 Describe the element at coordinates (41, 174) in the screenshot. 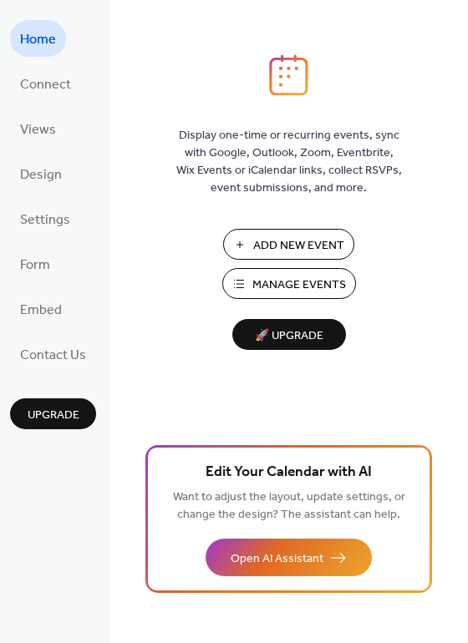

I see `a: Design` at that location.